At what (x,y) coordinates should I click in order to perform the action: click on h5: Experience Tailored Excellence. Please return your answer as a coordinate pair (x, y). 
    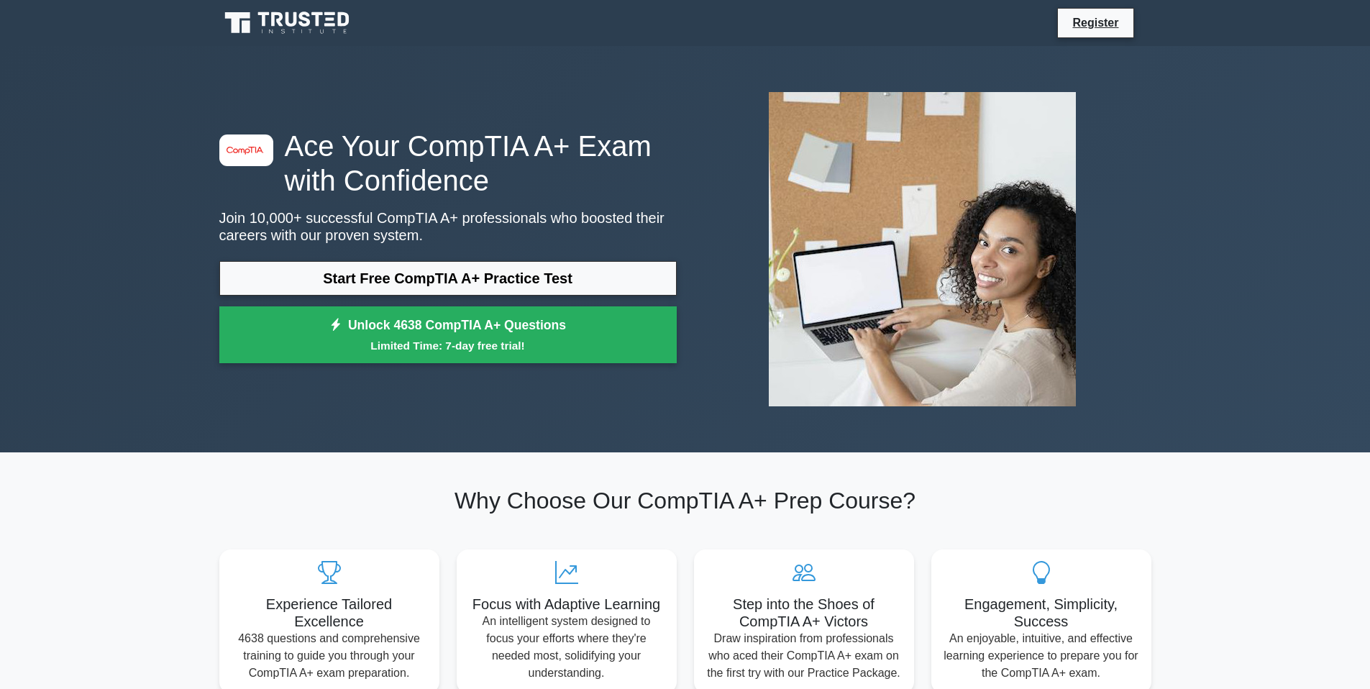
    Looking at the image, I should click on (329, 613).